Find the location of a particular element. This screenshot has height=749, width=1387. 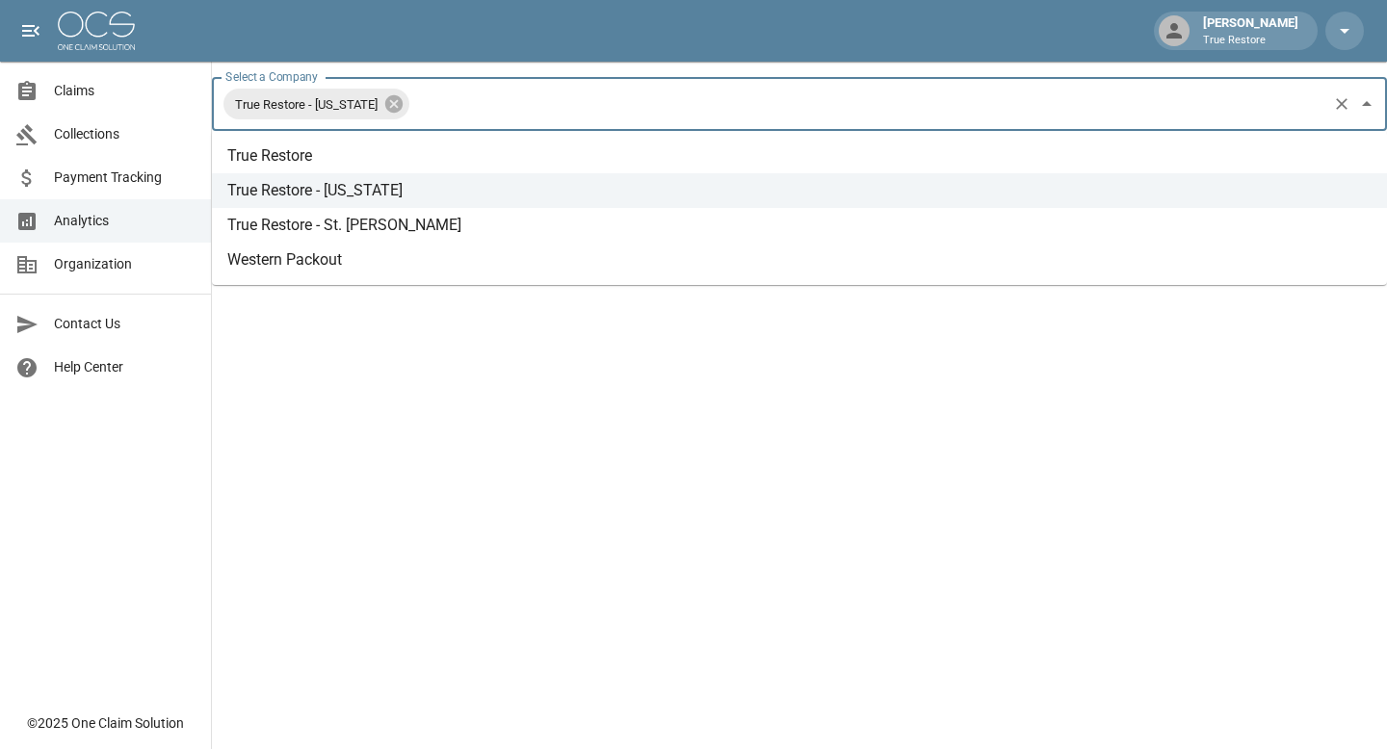

button: Clear is located at coordinates (1342, 104).